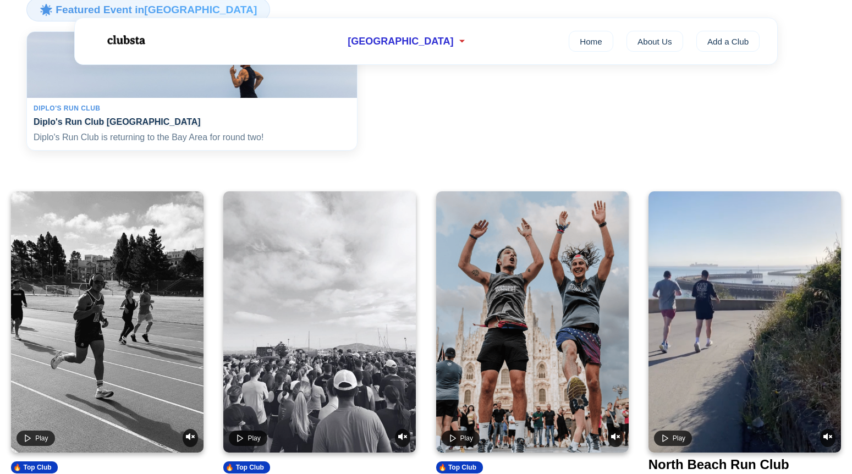  I want to click on div: North Beach Run Club, so click(719, 465).